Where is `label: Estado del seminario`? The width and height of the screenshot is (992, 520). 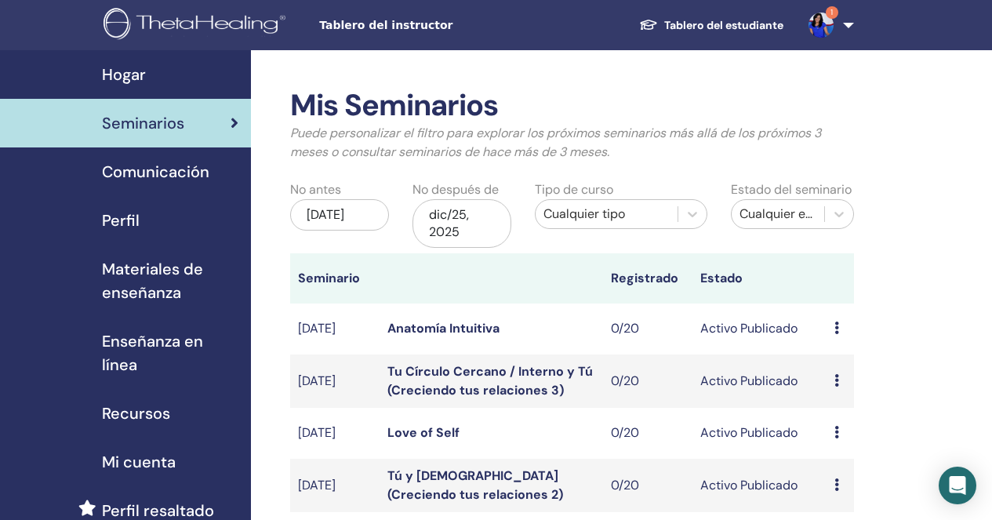 label: Estado del seminario is located at coordinates (791, 190).